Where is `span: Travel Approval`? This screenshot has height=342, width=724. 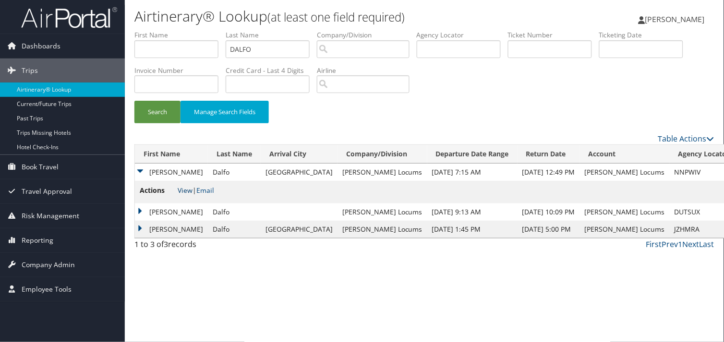
span: Travel Approval is located at coordinates (47, 192).